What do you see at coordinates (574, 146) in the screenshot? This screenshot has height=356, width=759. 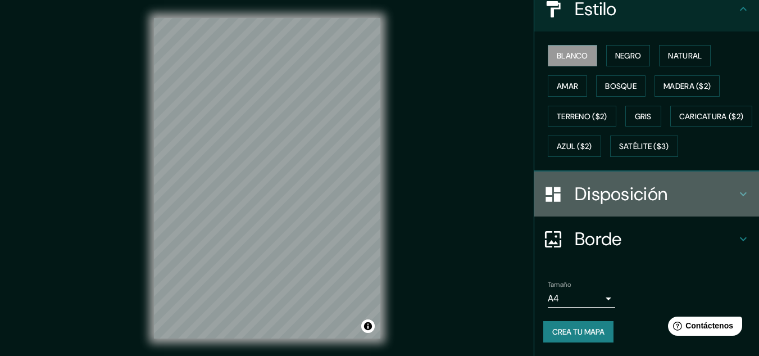 I see `button: Azul ($2)` at bounding box center [574, 146].